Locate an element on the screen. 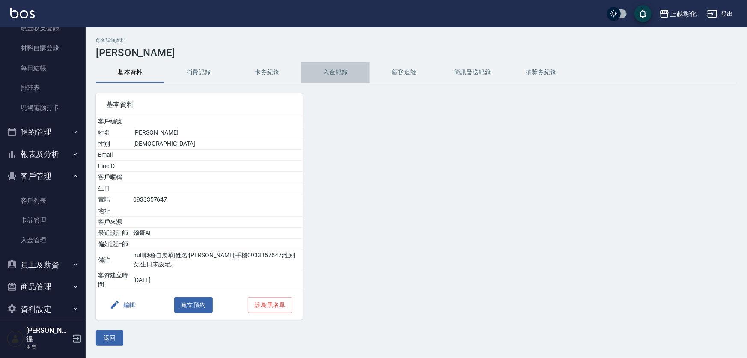  div: 上越彰化 is located at coordinates (683, 14).